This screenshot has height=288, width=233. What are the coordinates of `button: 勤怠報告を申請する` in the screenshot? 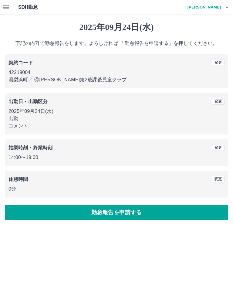 It's located at (117, 212).